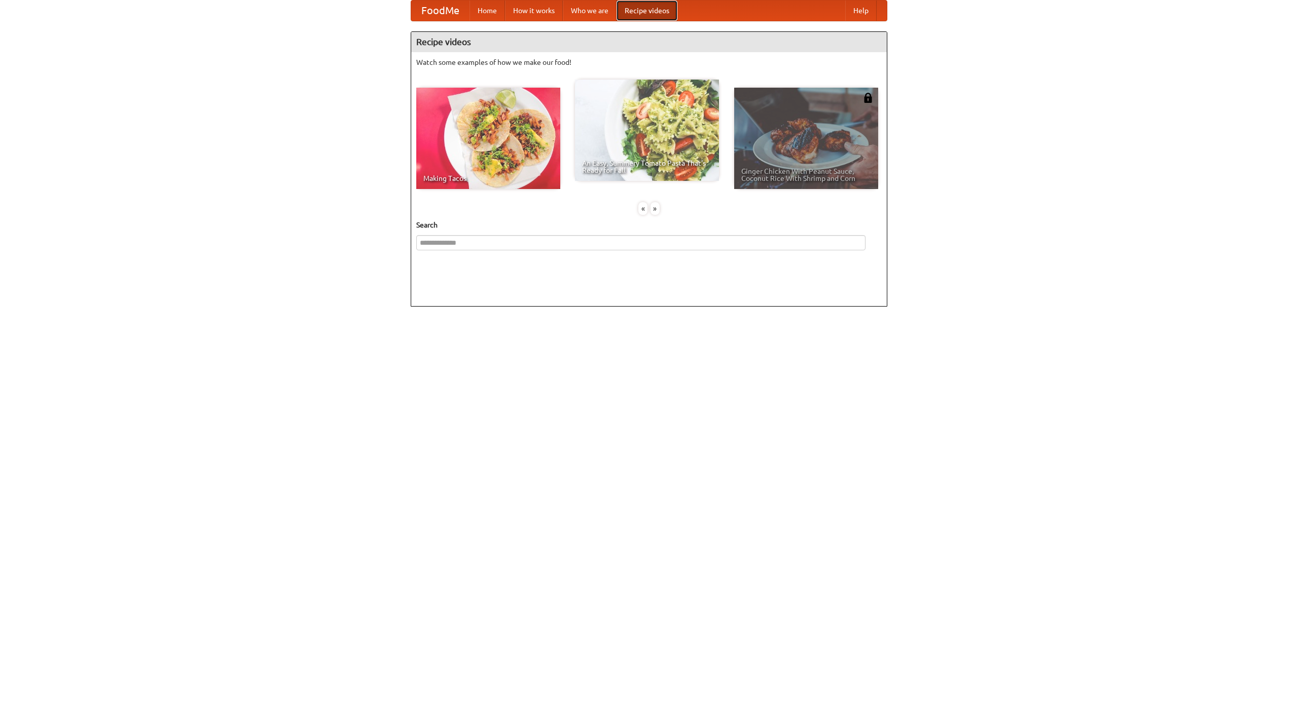 Image resolution: width=1298 pixels, height=717 pixels. What do you see at coordinates (590, 11) in the screenshot?
I see `a: Who we are` at bounding box center [590, 11].